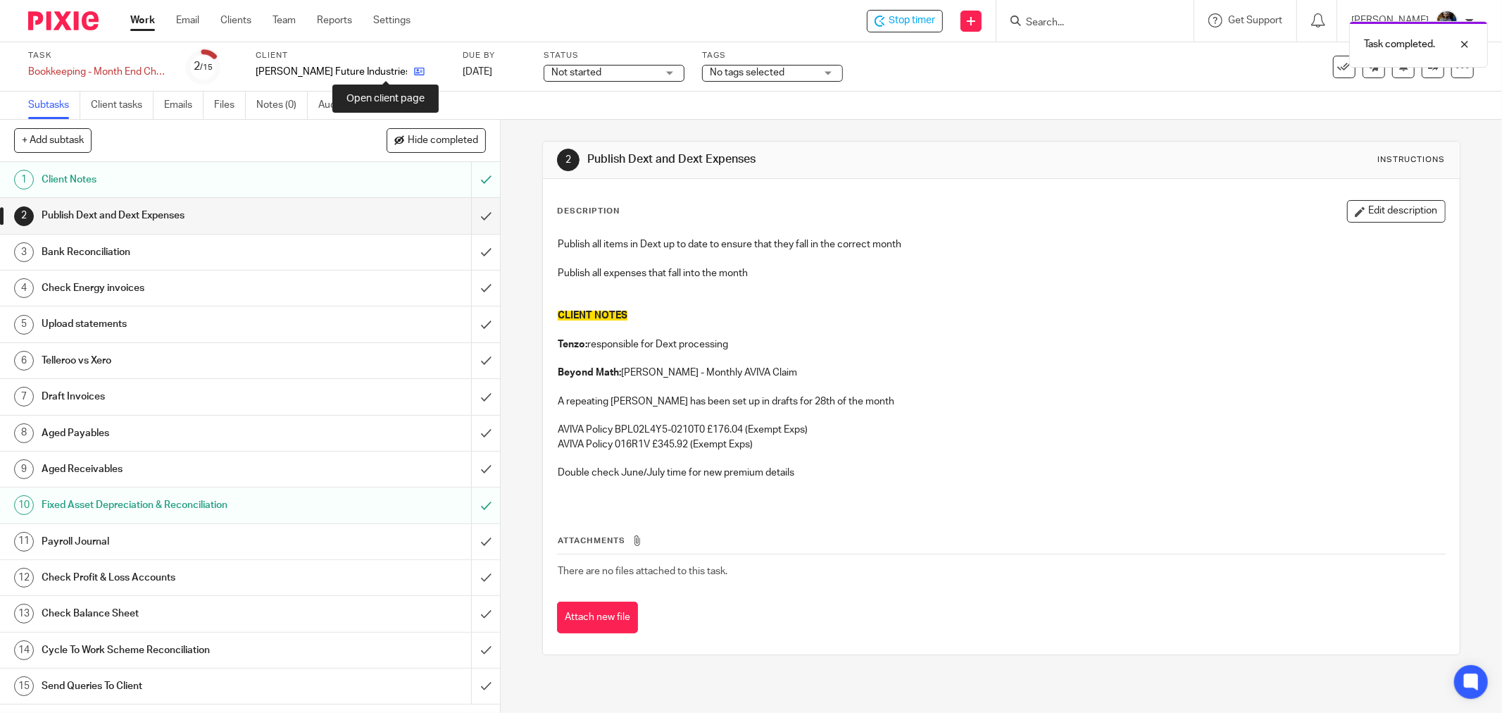 Image resolution: width=1502 pixels, height=713 pixels. What do you see at coordinates (180, 180) in the screenshot?
I see `h1: Client Notes` at bounding box center [180, 180].